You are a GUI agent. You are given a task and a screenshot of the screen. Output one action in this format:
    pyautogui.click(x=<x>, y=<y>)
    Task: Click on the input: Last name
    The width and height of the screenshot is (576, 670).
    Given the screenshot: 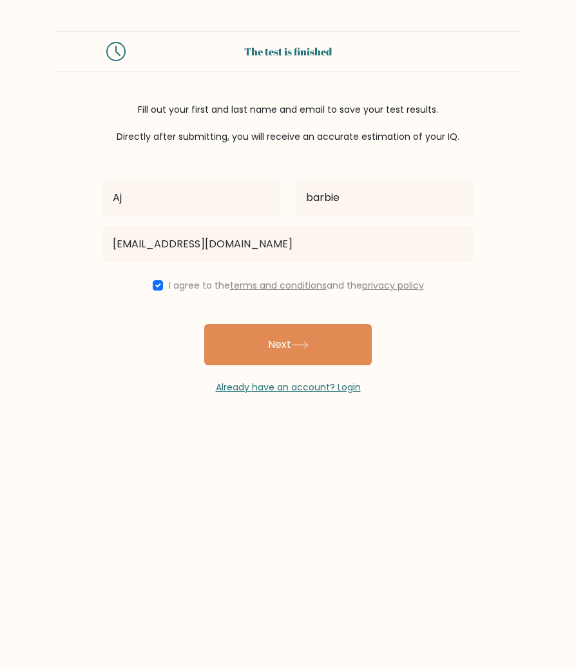 What is the action you would take?
    pyautogui.click(x=385, y=198)
    